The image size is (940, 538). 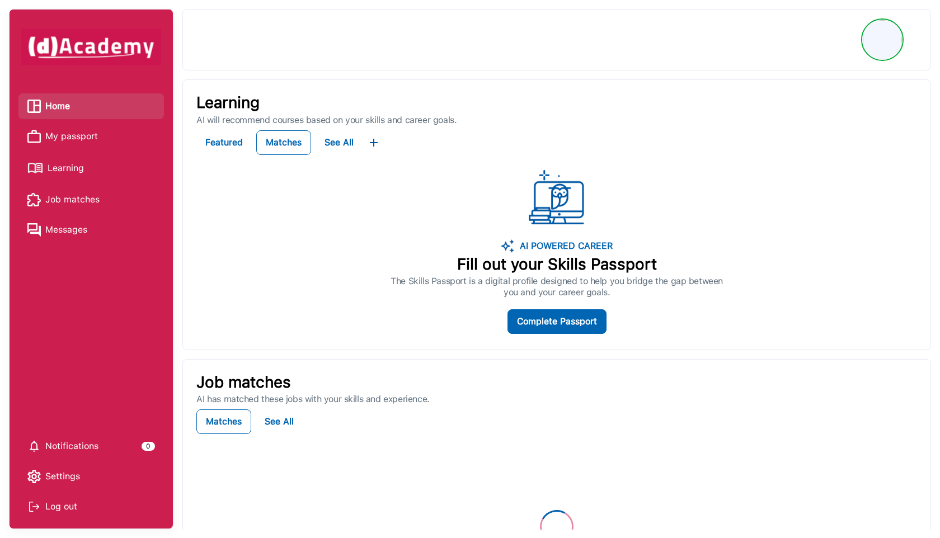 I want to click on p: AI will recommend courses based on your skills and career goals., so click(x=557, y=120).